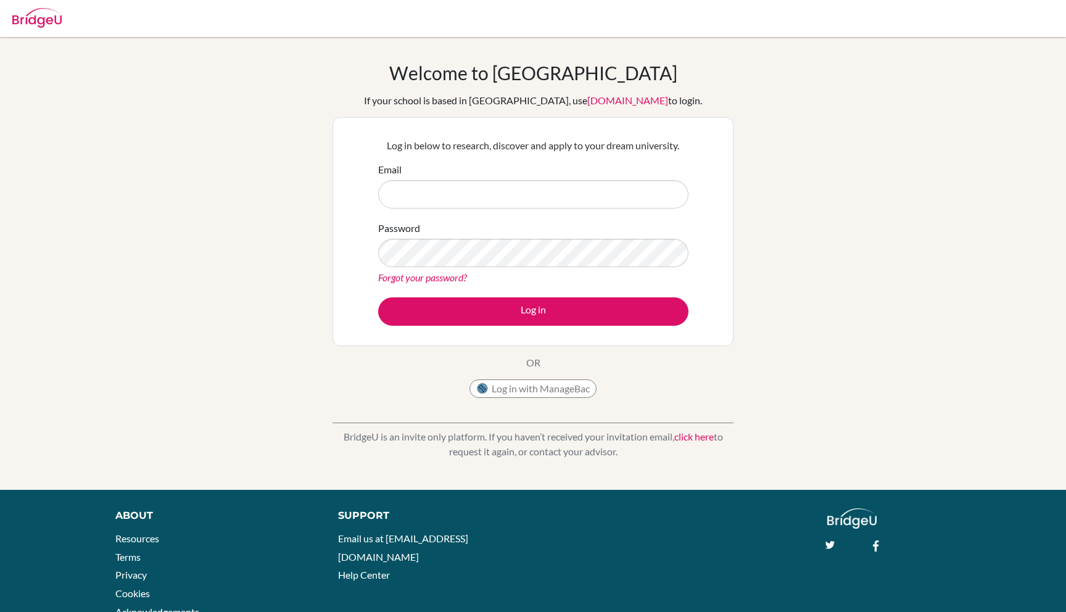 Image resolution: width=1066 pixels, height=612 pixels. I want to click on div: Support, so click(429, 516).